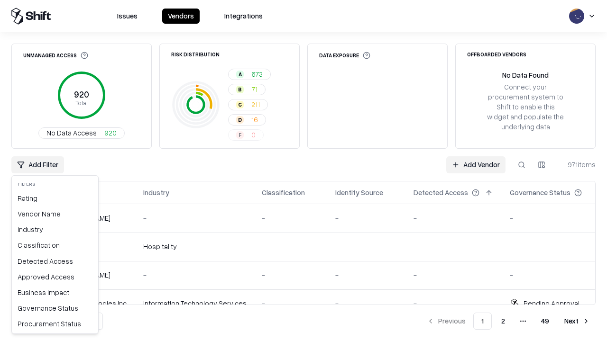 This screenshot has width=607, height=341. I want to click on div: Detected Access, so click(55, 261).